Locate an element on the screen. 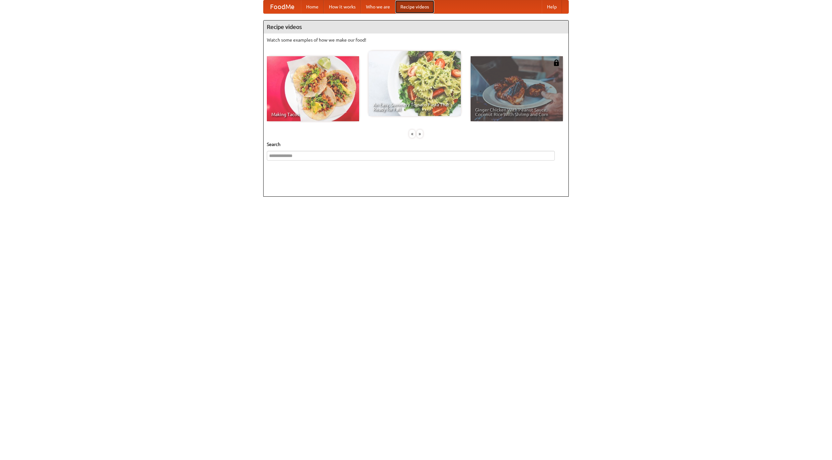  h4: Recipe videos is located at coordinates (416, 27).